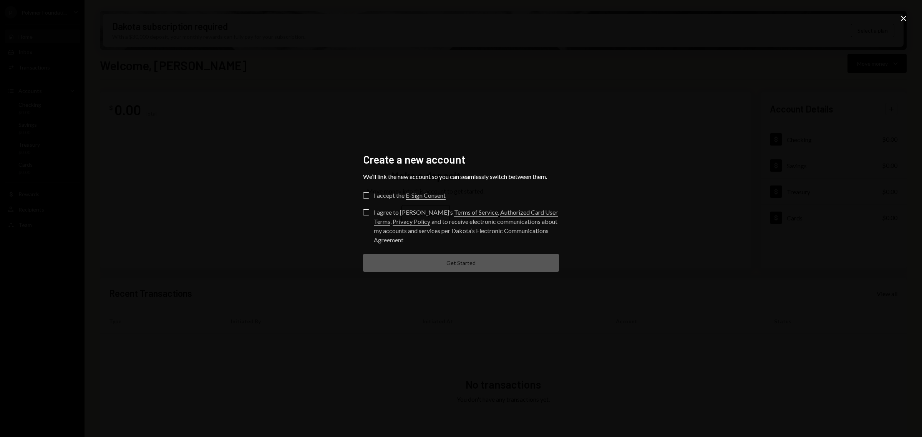  Describe the element at coordinates (409, 195) in the screenshot. I see `div: I accept the` at that location.